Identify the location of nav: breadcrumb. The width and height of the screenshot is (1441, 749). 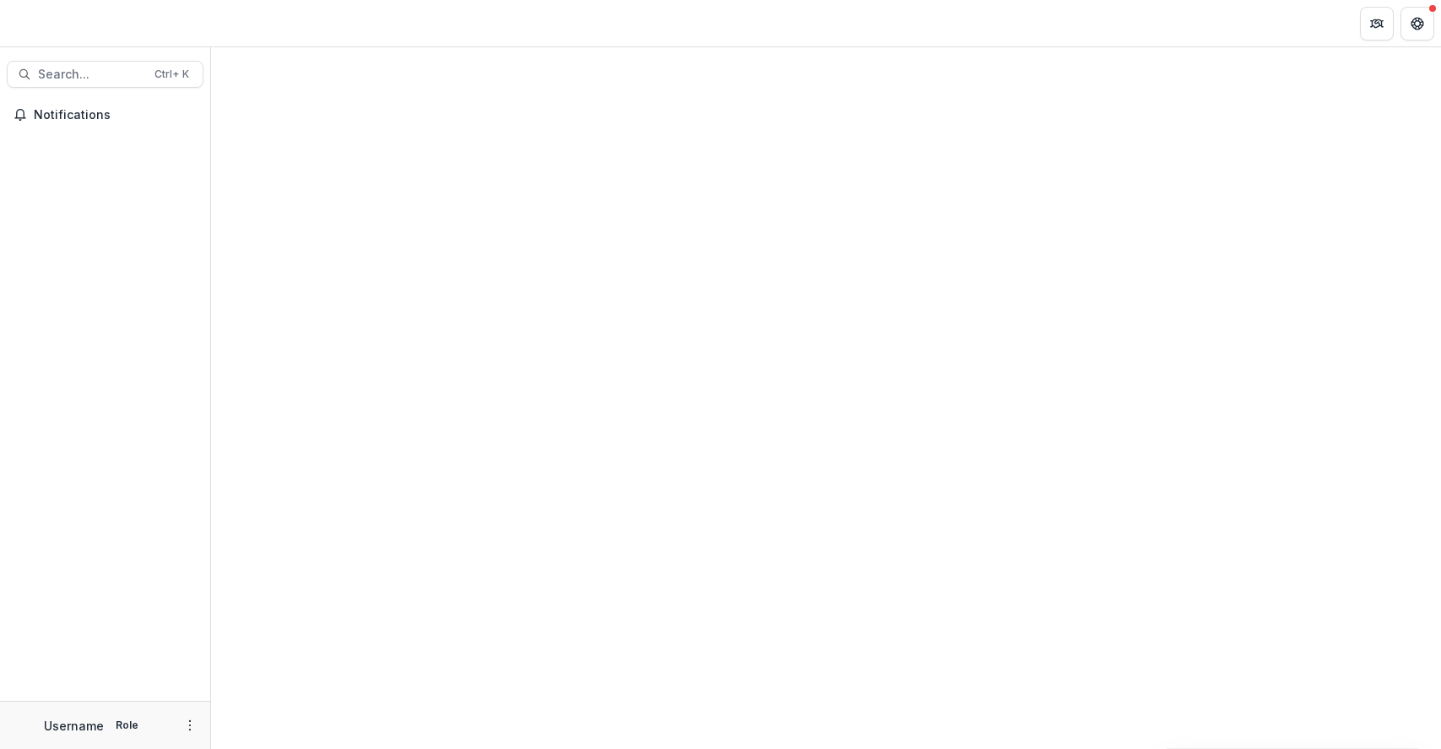
(253, 23).